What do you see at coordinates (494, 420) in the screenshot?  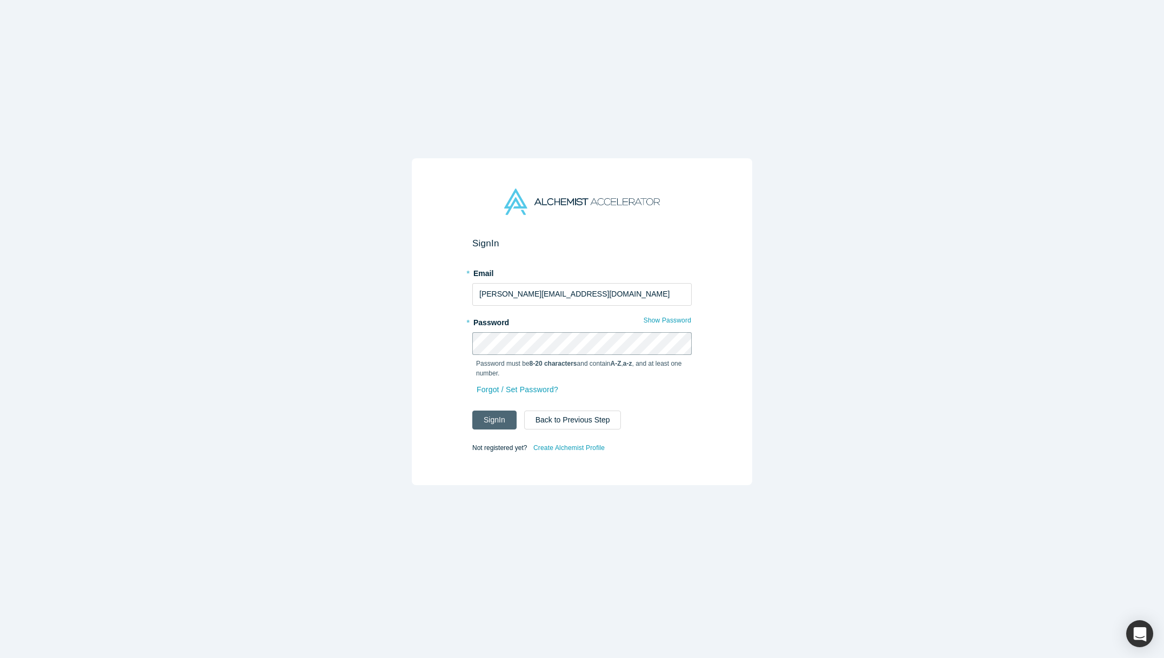 I see `button: SignIn` at bounding box center [494, 420].